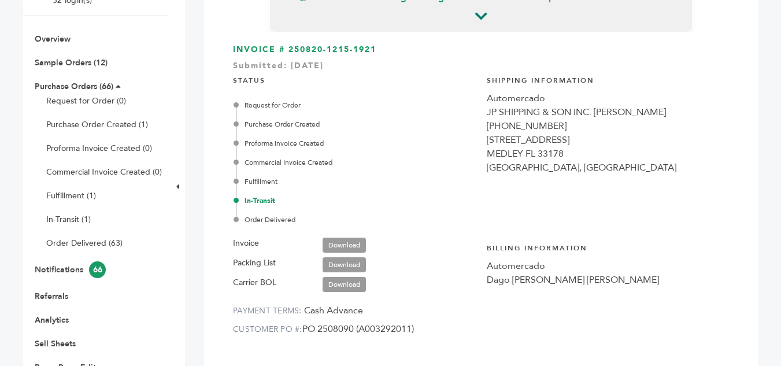 The width and height of the screenshot is (781, 366). Describe the element at coordinates (70, 269) in the screenshot. I see `a: Notifications66` at that location.